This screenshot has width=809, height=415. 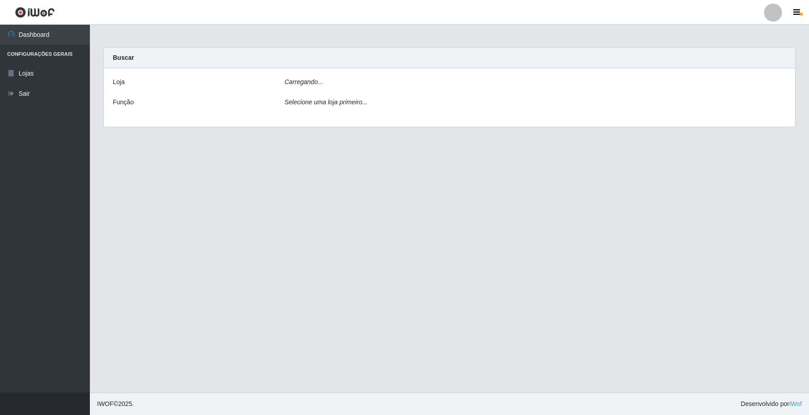 What do you see at coordinates (771, 403) in the screenshot?
I see `span: Desenvolvido por` at bounding box center [771, 403].